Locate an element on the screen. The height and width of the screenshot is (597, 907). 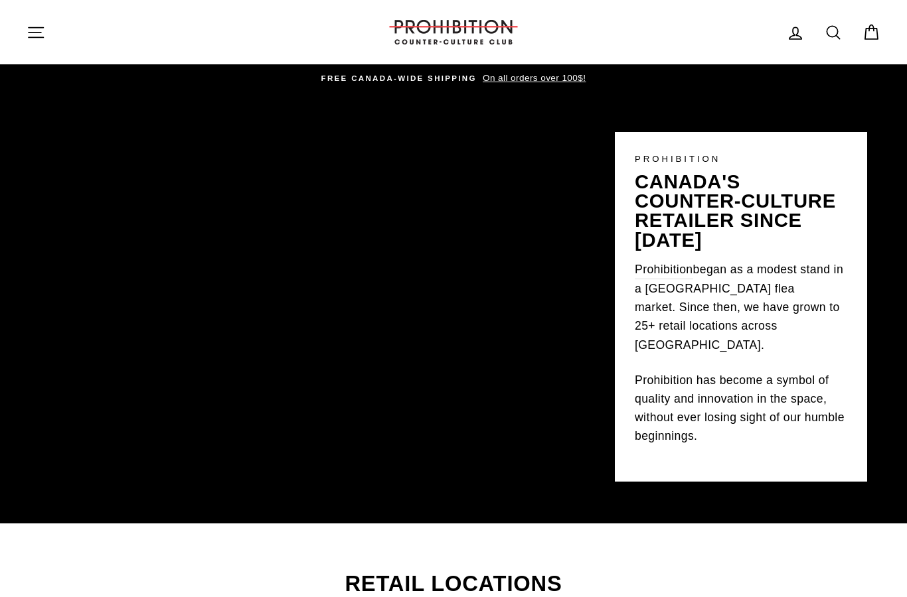
h2: Retail Locations is located at coordinates (453, 584).